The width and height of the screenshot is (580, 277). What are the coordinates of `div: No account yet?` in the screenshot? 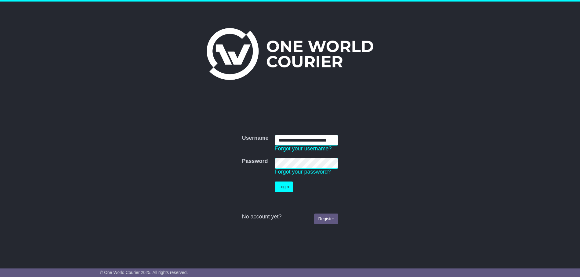 It's located at (290, 217).